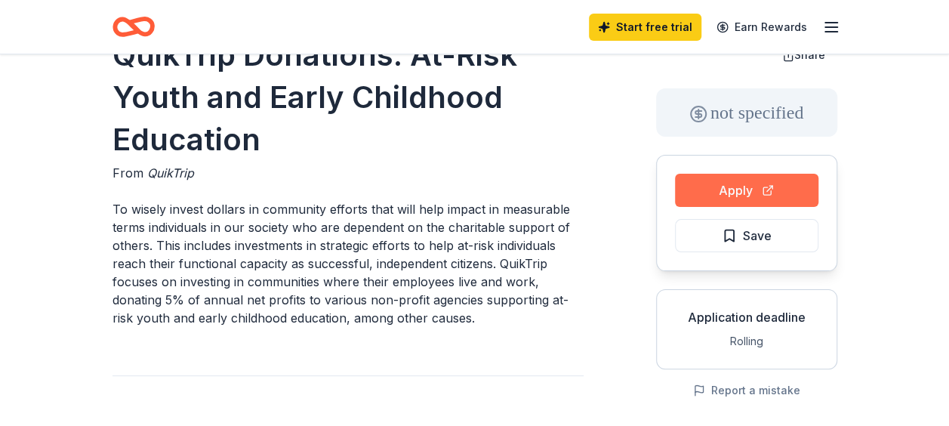  I want to click on button: Save, so click(747, 236).